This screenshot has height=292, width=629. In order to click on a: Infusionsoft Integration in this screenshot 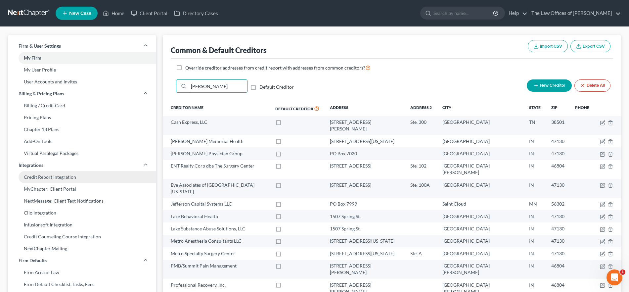, I will do `click(82, 225)`.